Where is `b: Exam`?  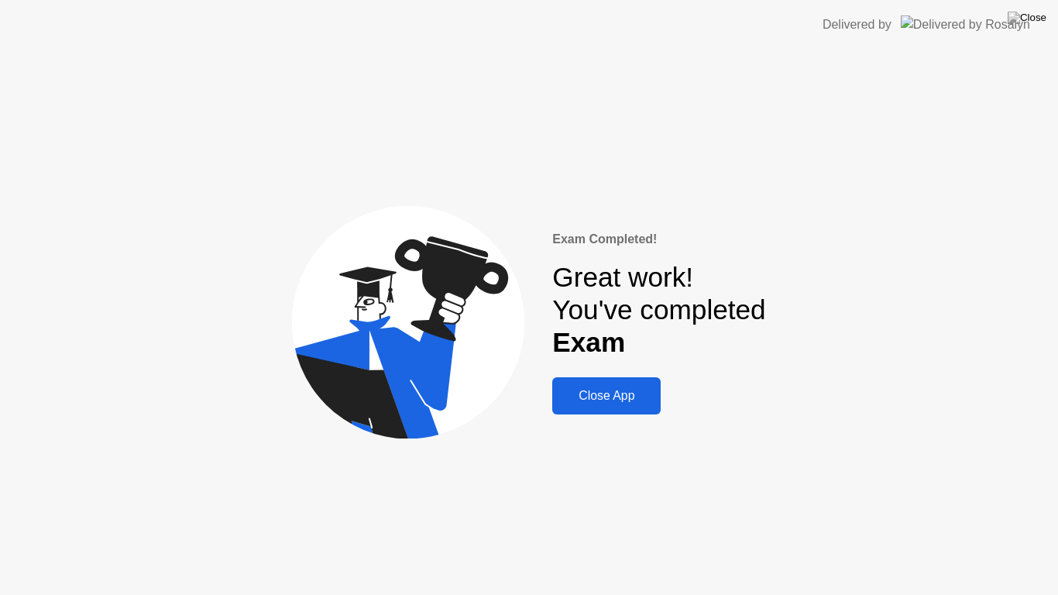 b: Exam is located at coordinates (589, 342).